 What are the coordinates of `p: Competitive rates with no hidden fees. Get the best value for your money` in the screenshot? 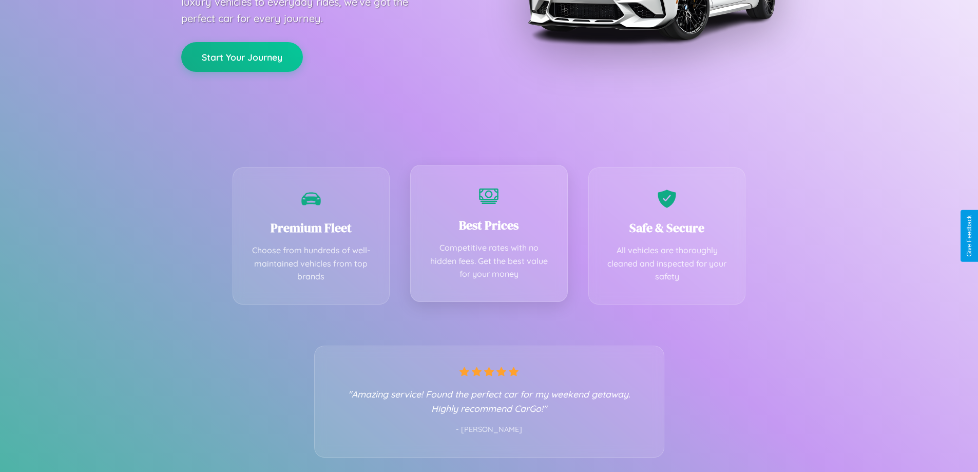 It's located at (489, 261).